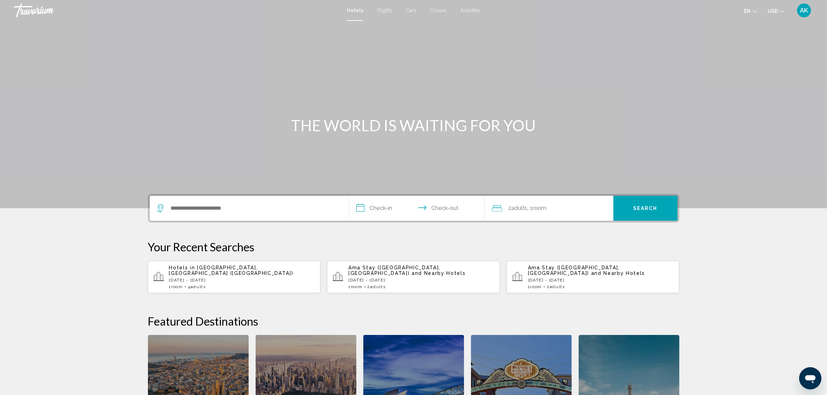 The width and height of the screenshot is (827, 395). What do you see at coordinates (549, 208) in the screenshot?
I see `button: Travelers: 2 adults, 0 children` at bounding box center [549, 208].